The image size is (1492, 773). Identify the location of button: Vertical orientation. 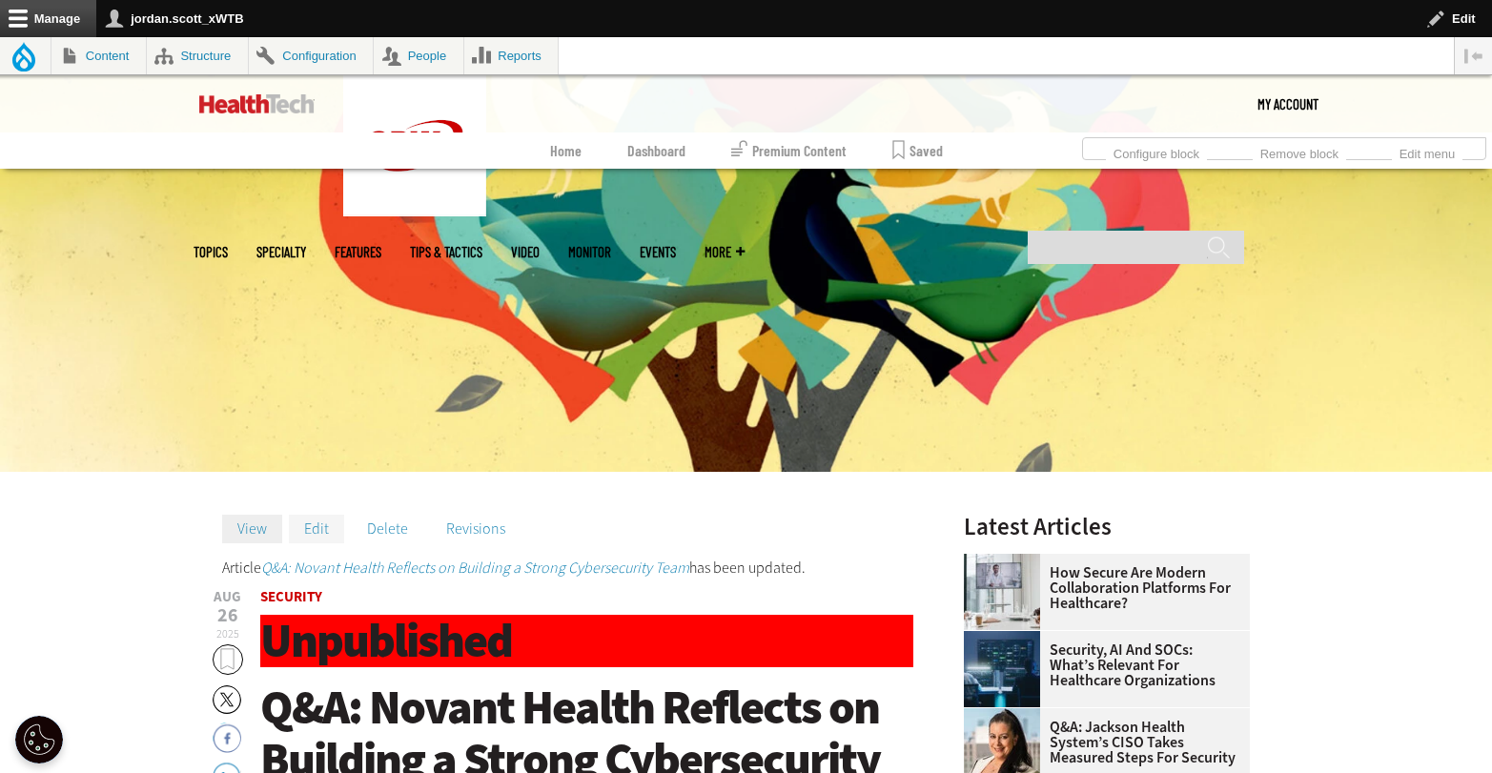
(1473, 55).